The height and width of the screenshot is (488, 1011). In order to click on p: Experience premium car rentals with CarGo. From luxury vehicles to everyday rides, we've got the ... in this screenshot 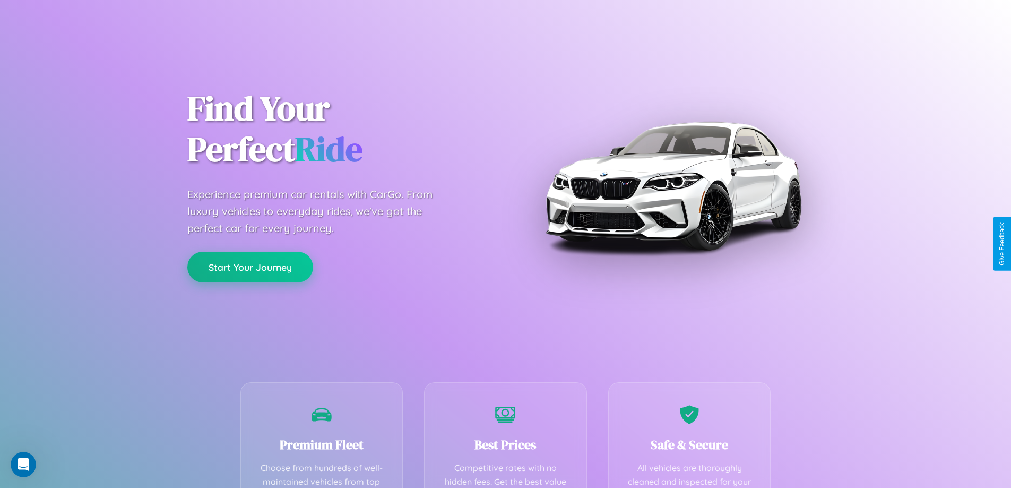, I will do `click(320, 211)`.